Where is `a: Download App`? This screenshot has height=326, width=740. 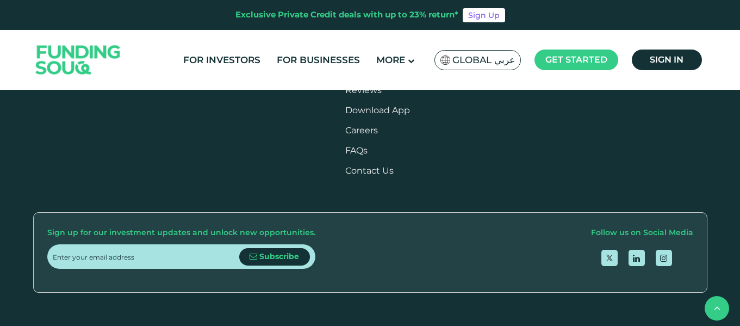 a: Download App is located at coordinates (377, 110).